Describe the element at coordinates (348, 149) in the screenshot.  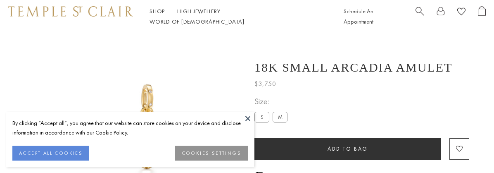
I see `button: Add to bag` at that location.